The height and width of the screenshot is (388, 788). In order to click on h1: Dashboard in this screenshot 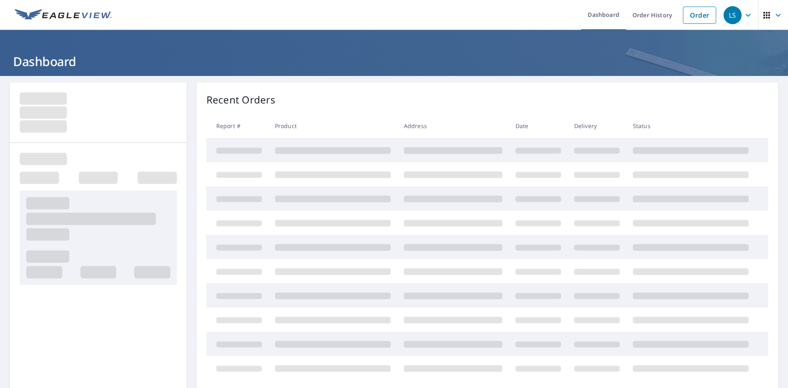, I will do `click(394, 61)`.